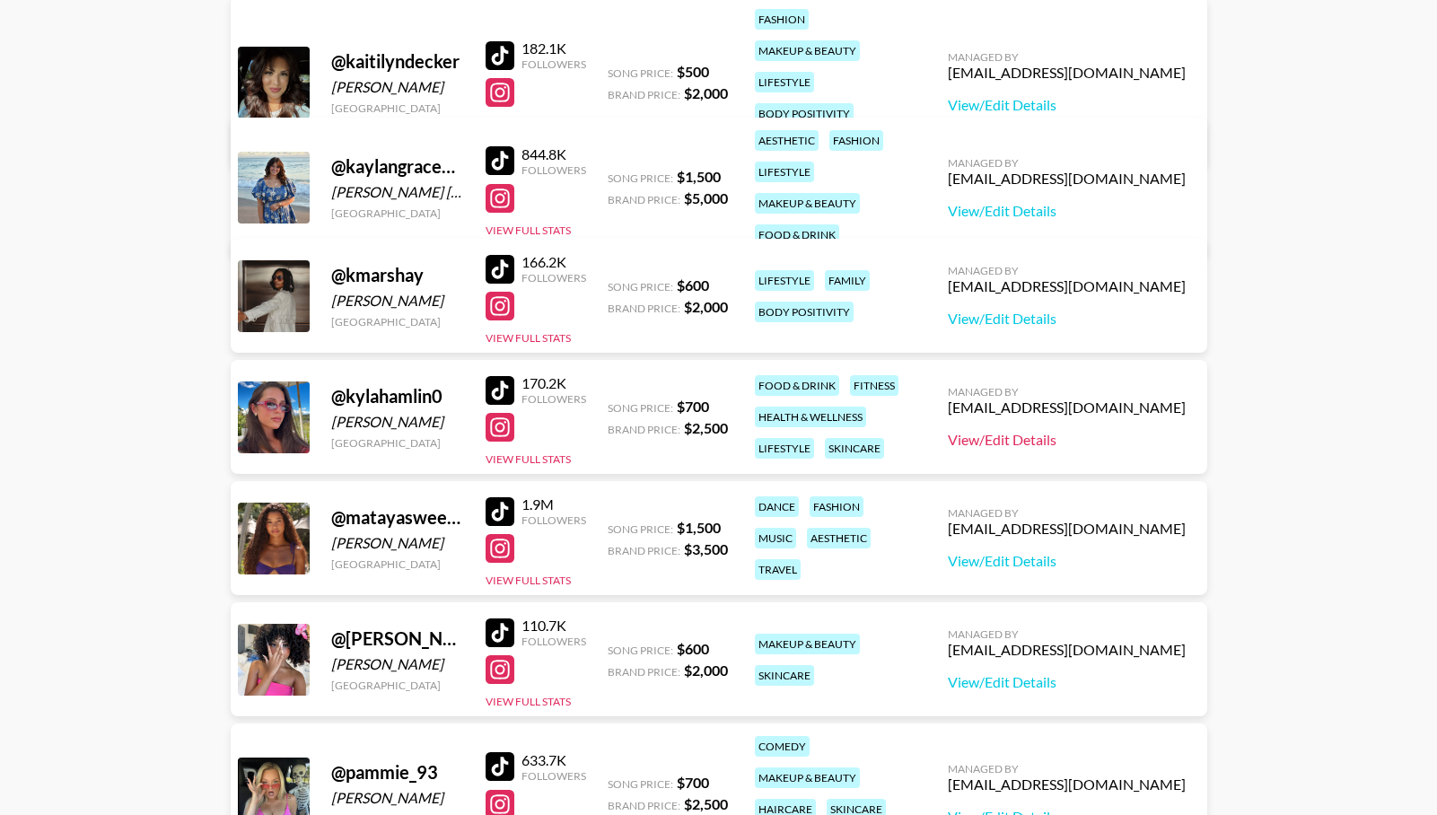 This screenshot has width=1437, height=815. Describe the element at coordinates (554, 383) in the screenshot. I see `div: 170.2K` at that location.